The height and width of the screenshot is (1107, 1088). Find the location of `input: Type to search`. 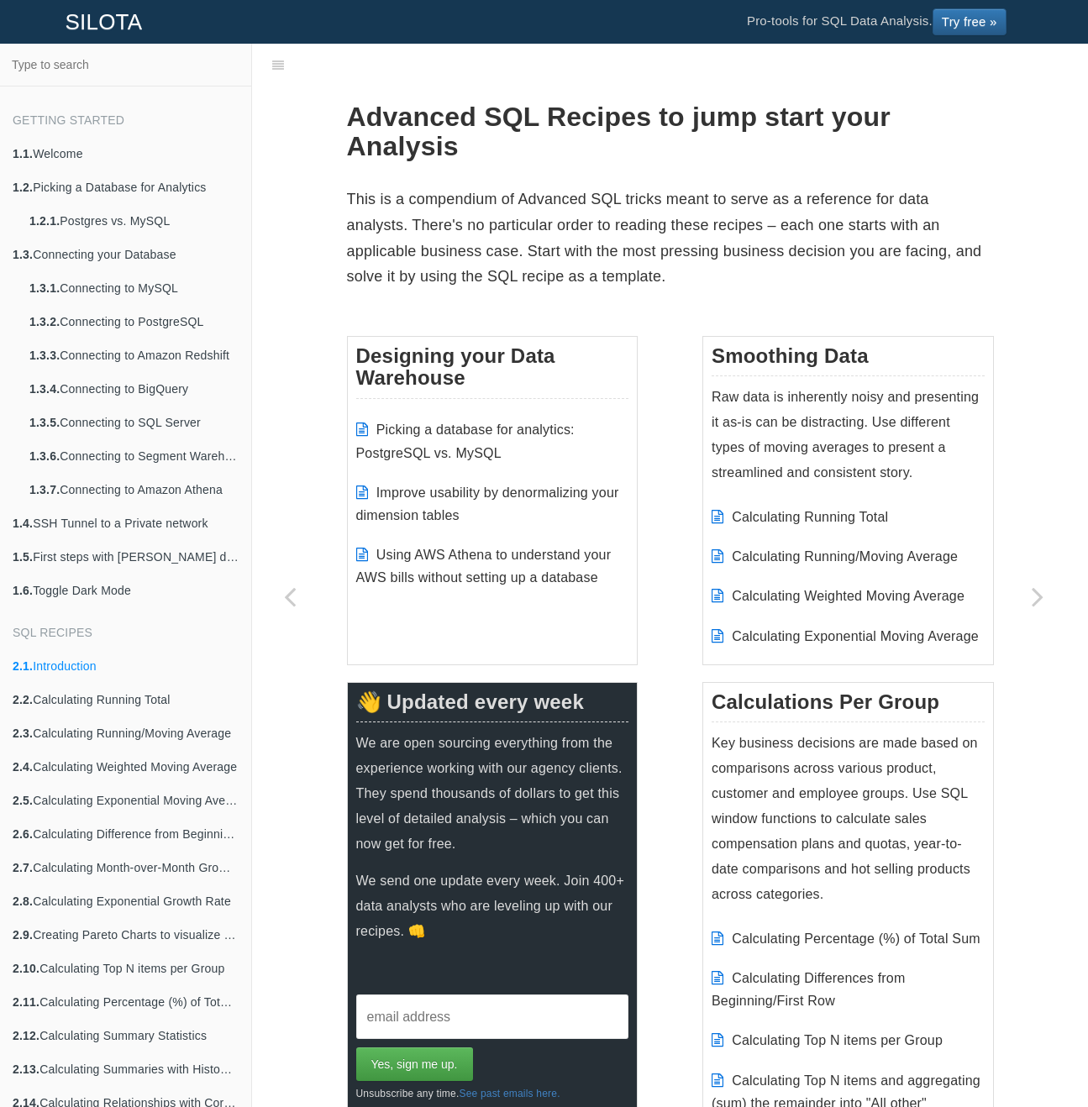

input: Type to search is located at coordinates (125, 65).